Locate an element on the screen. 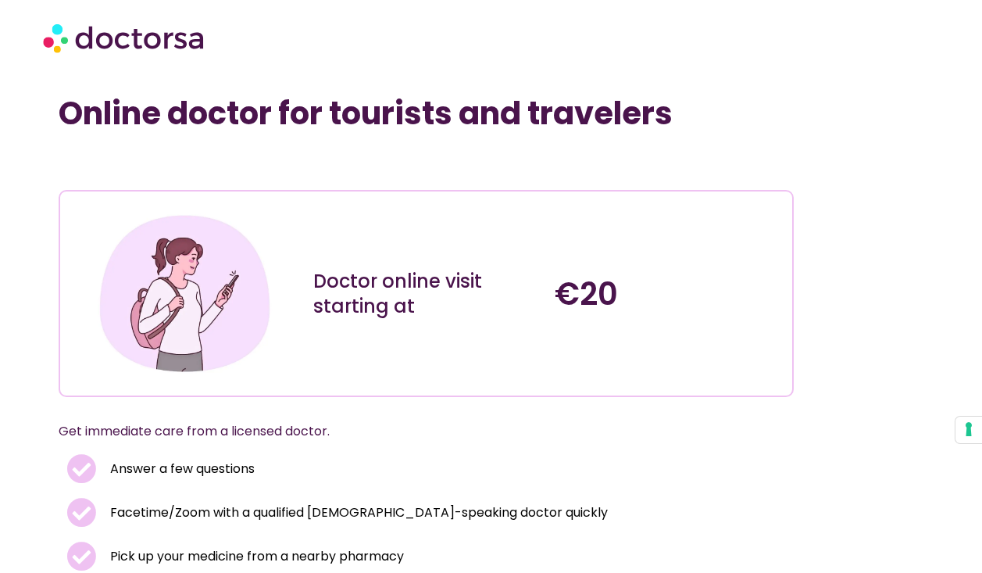 This screenshot has height=573, width=982. img: Illustration depicting a young woman in a casual outfit, engaged with her smartphone. She has a p... is located at coordinates (184, 293).